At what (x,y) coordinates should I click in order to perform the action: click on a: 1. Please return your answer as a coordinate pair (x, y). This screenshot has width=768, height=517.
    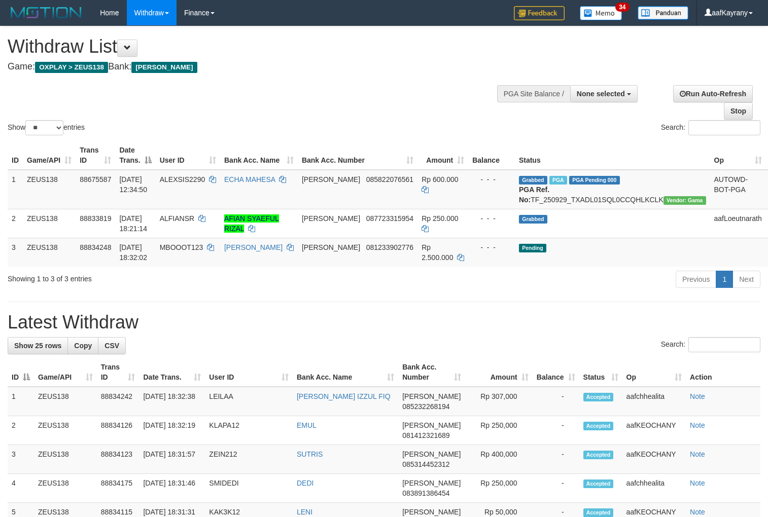
    Looking at the image, I should click on (724, 279).